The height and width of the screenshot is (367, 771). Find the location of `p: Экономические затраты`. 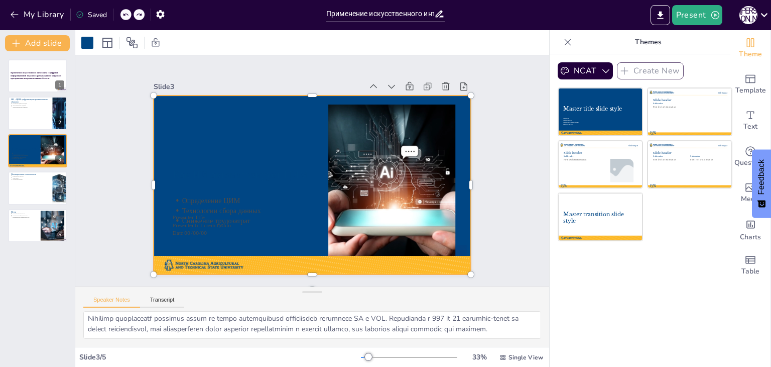

p: Экономические затраты is located at coordinates (30, 105).